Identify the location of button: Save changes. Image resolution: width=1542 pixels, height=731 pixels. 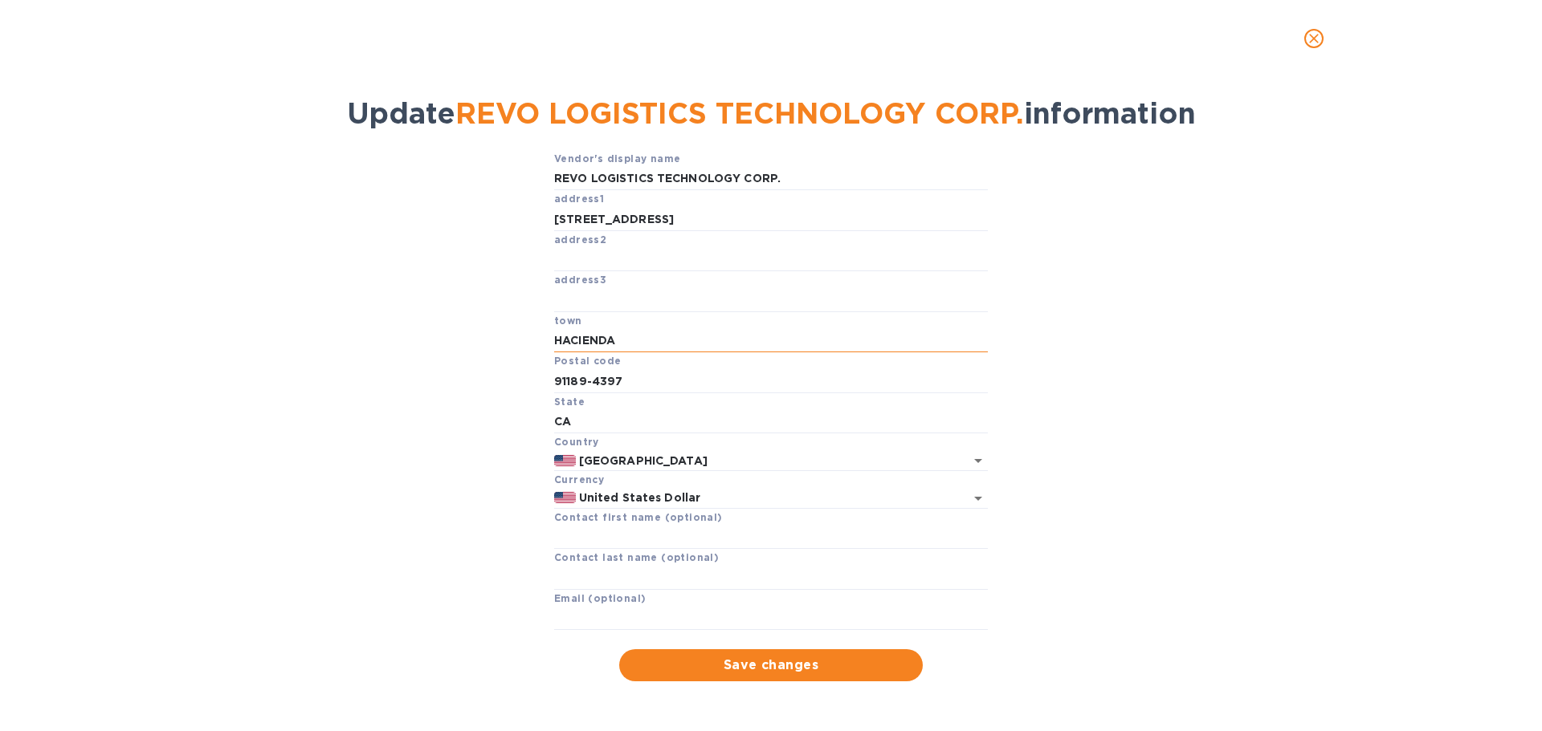
(771, 666).